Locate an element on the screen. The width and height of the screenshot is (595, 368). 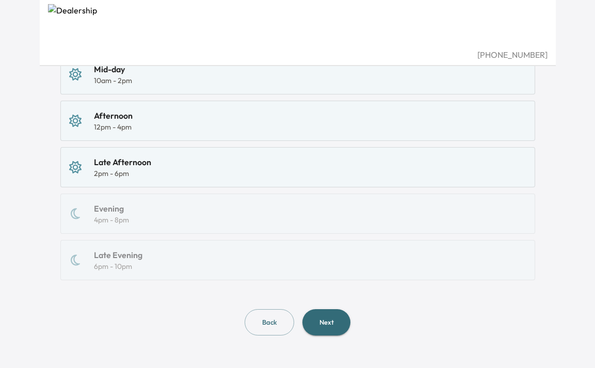
div: Afternoon is located at coordinates (113, 116).